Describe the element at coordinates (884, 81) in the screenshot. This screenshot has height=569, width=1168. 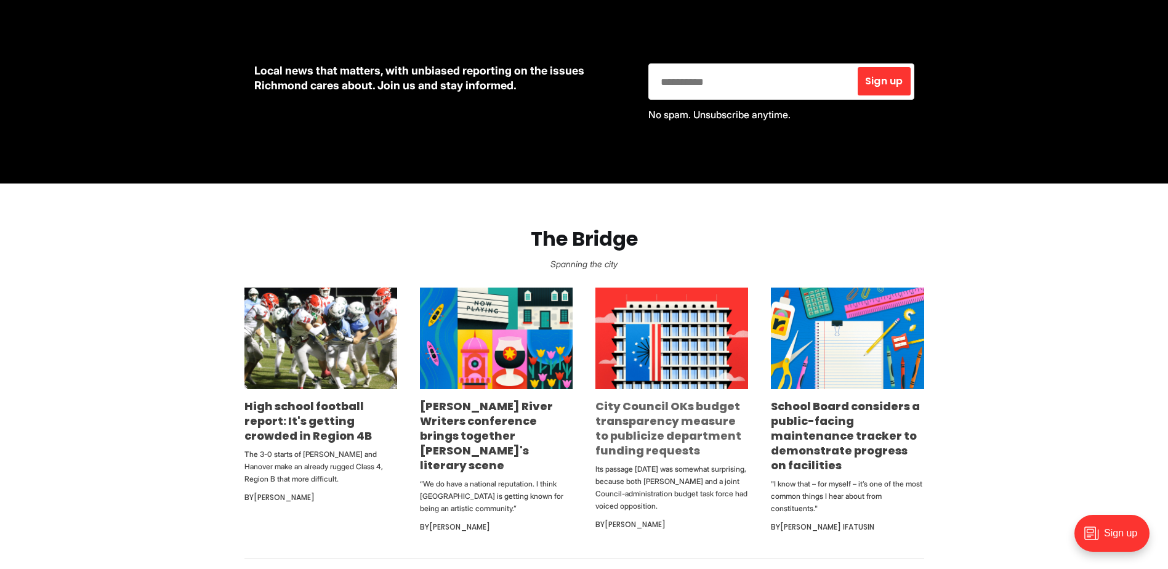
I see `span: Sign up` at that location.